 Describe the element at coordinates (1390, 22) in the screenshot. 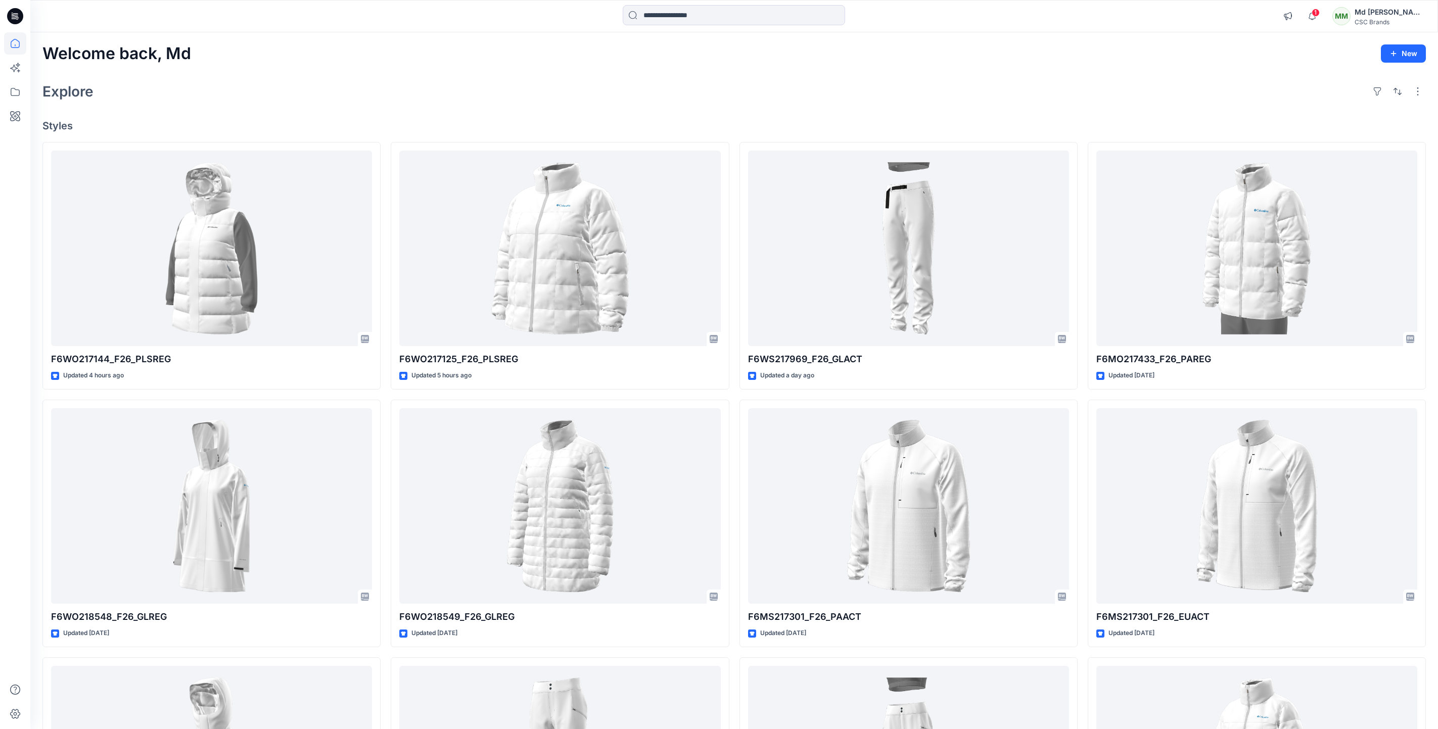

I see `div: CSC Brands` at that location.